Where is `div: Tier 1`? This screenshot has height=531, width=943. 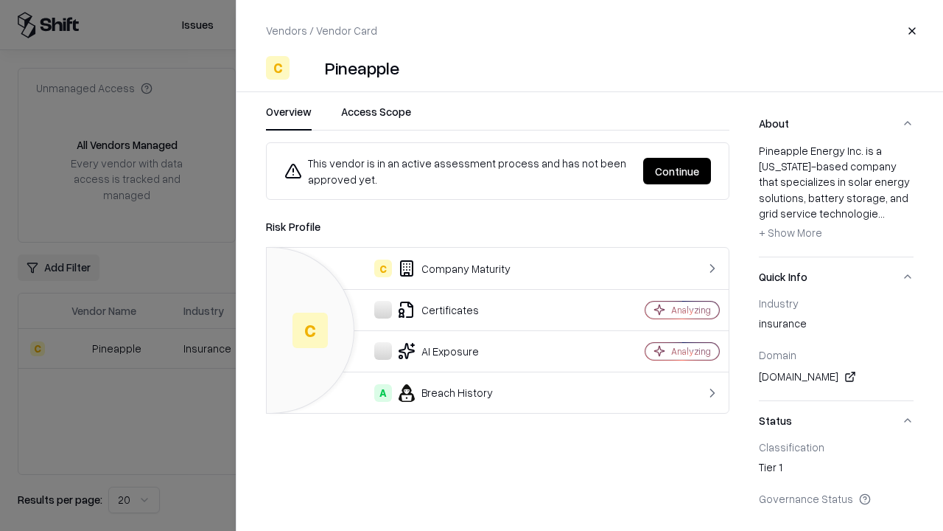 div: Tier 1 is located at coordinates (837, 469).